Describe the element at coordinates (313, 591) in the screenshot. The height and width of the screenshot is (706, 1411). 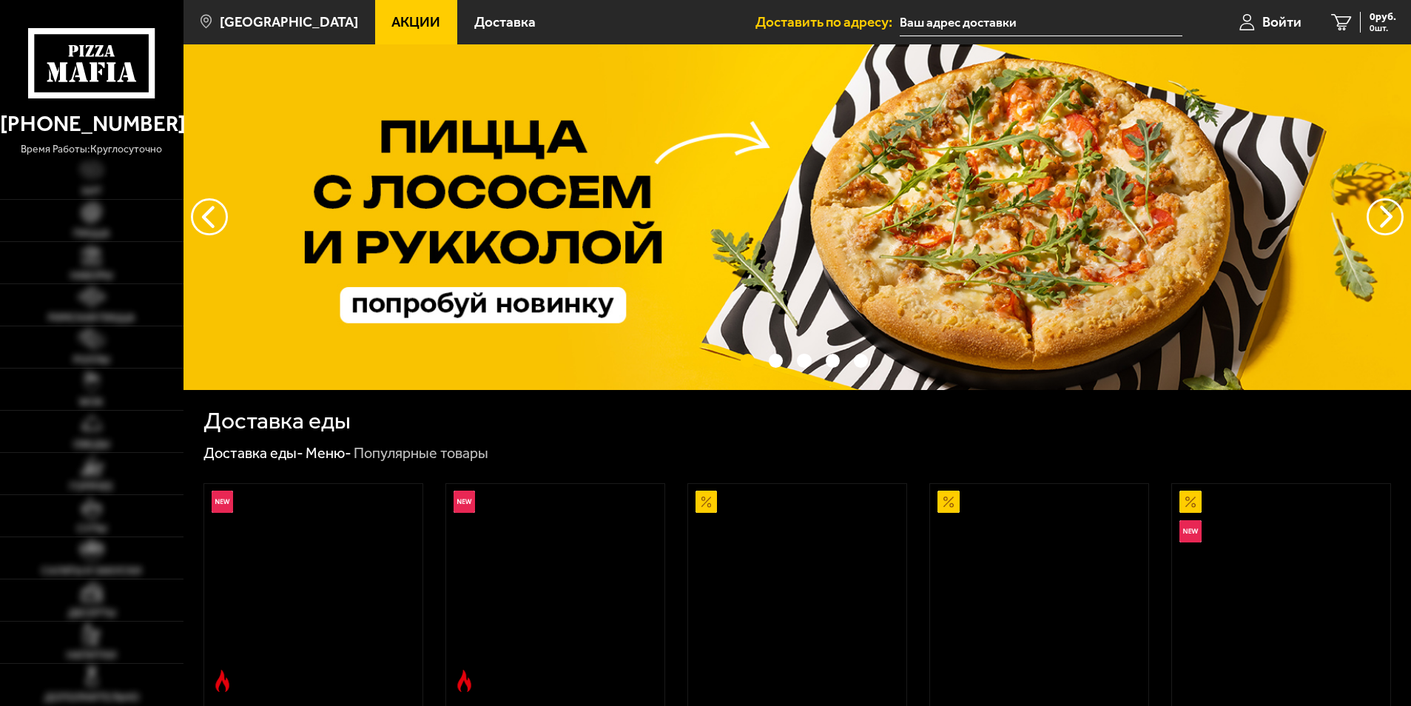
I see `a: НовинкаОстрое блюдоРимская с креветками` at that location.